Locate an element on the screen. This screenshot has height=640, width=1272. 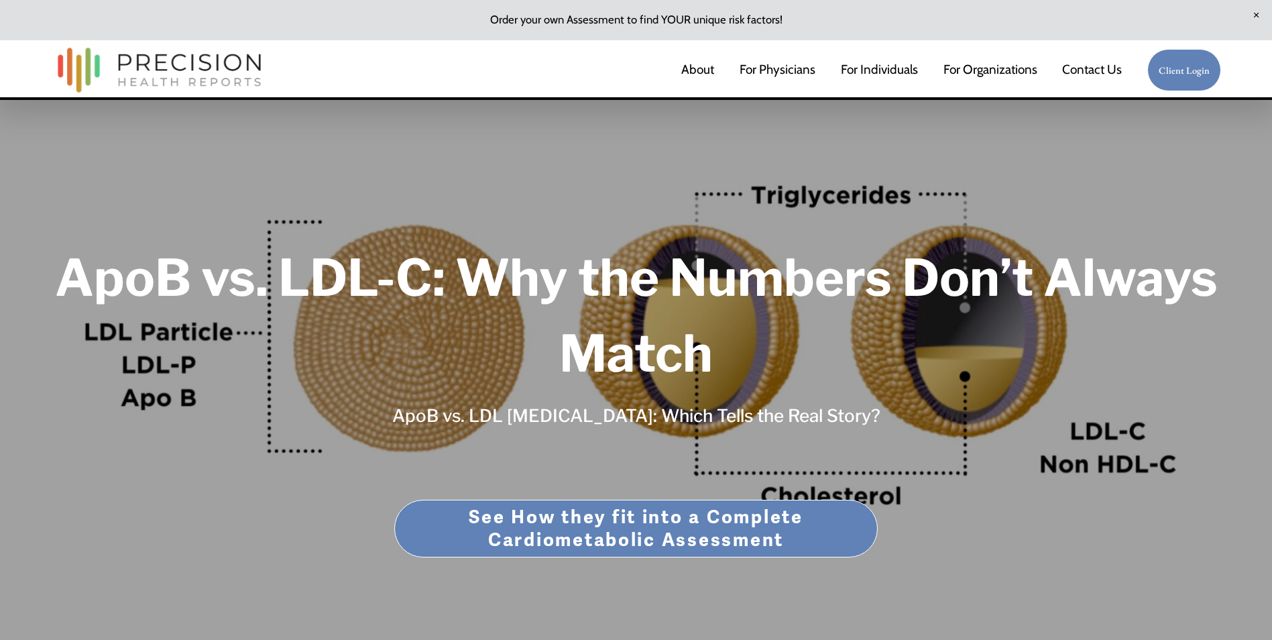
strong: ApoB vs. LDL-C: Why the Numbers Don’t Always Match is located at coordinates (641, 315).